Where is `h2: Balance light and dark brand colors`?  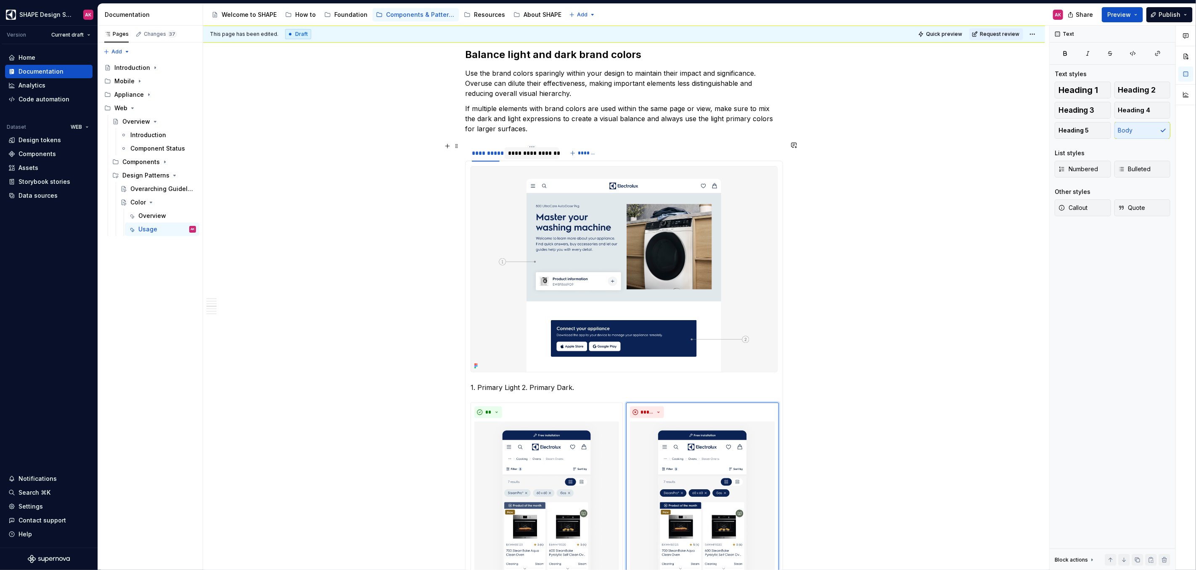 h2: Balance light and dark brand colors is located at coordinates (624, 55).